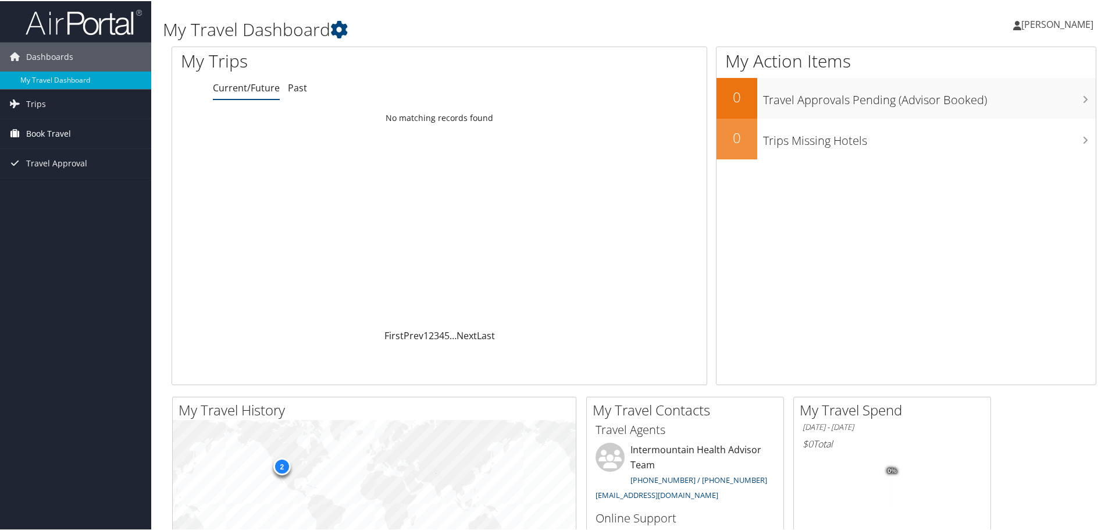 The width and height of the screenshot is (1112, 530). What do you see at coordinates (685, 472) in the screenshot?
I see `li: Intermountain Health Advisor Team` at bounding box center [685, 472].